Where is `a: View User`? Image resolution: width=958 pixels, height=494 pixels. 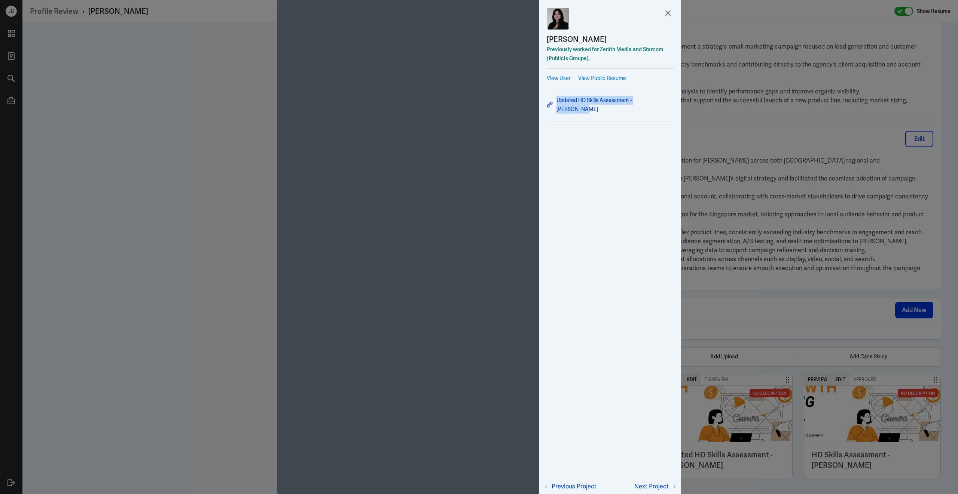
a: View User is located at coordinates (558, 78).